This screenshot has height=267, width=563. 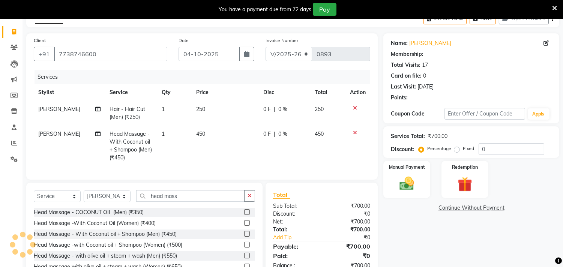 I want to click on a: Add Tip, so click(x=299, y=237).